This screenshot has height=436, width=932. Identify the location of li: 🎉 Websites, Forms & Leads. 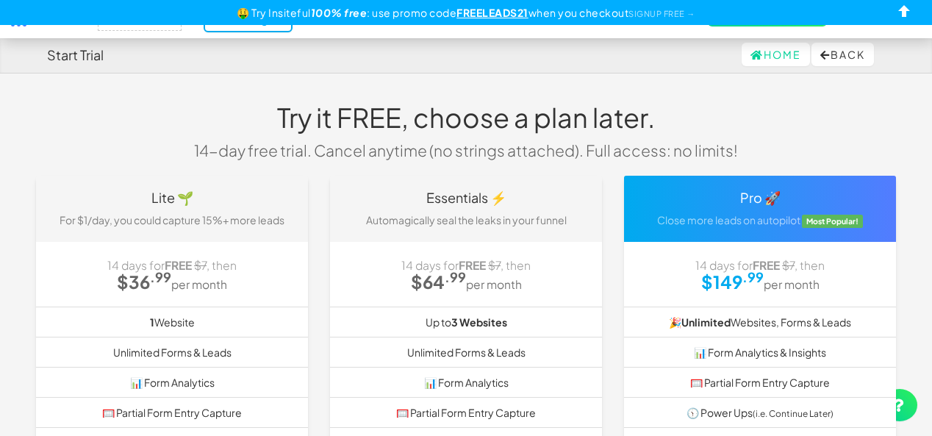
(760, 322).